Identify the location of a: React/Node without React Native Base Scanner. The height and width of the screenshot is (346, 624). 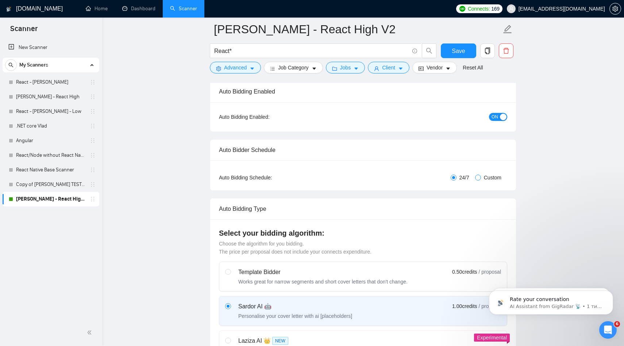
(51, 155).